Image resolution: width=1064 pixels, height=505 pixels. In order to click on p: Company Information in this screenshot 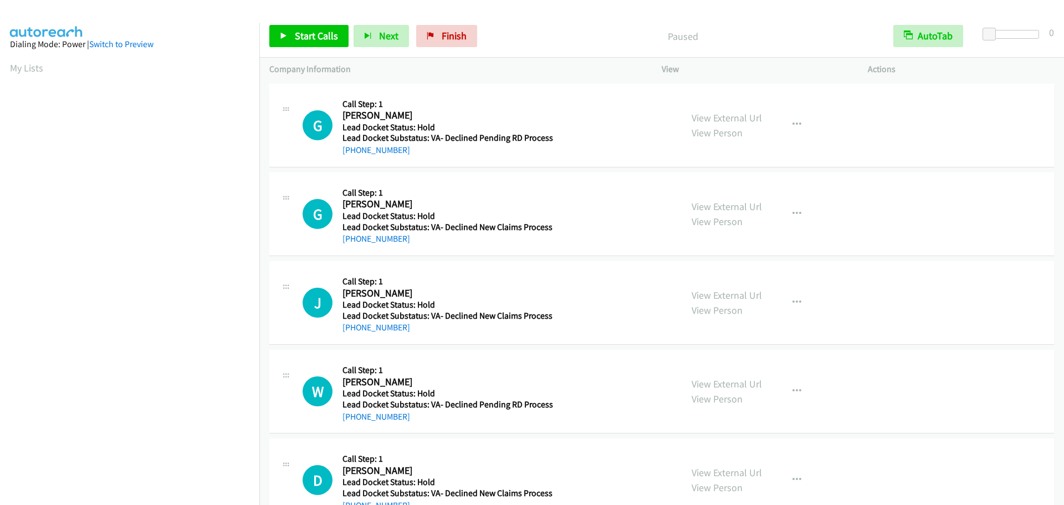, I will do `click(455, 69)`.